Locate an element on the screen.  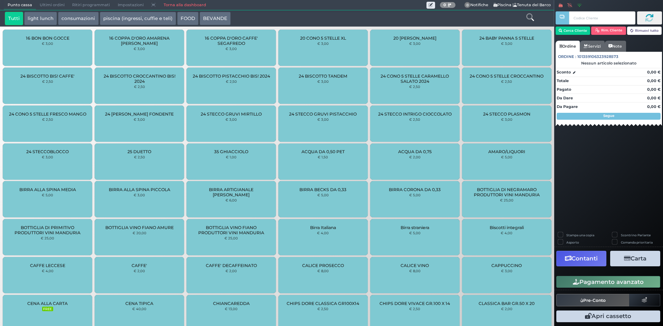
span: 16 COPPA D'ORO CAFFE' SEGAFREDO is located at coordinates (231, 41).